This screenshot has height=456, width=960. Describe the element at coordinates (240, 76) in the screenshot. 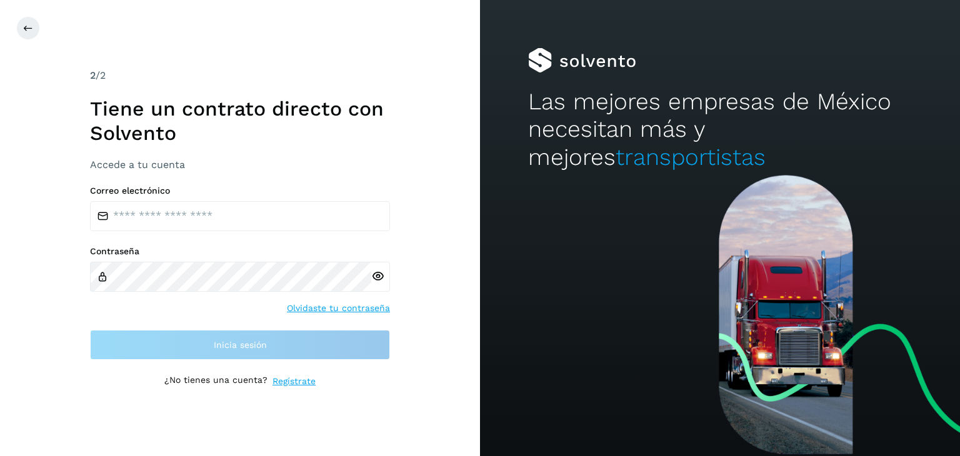

I see `div: /2` at that location.